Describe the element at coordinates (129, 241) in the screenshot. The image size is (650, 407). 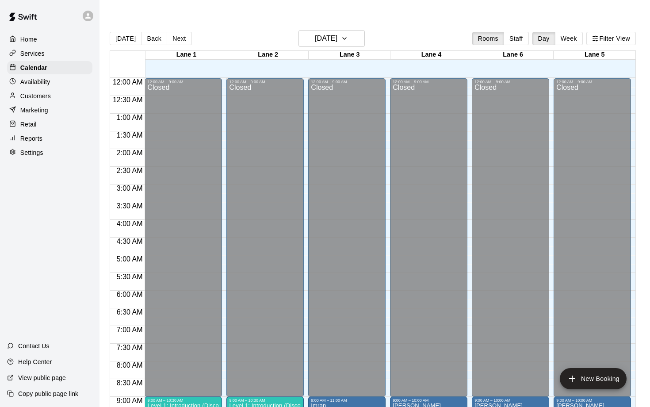
I see `span: 4:30 AM` at that location.